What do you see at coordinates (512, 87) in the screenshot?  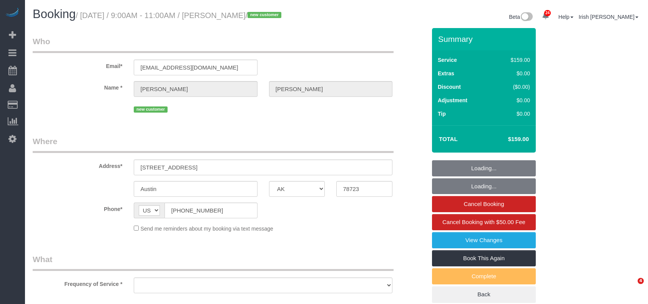 I see `div: ($0.00)` at bounding box center [512, 87].